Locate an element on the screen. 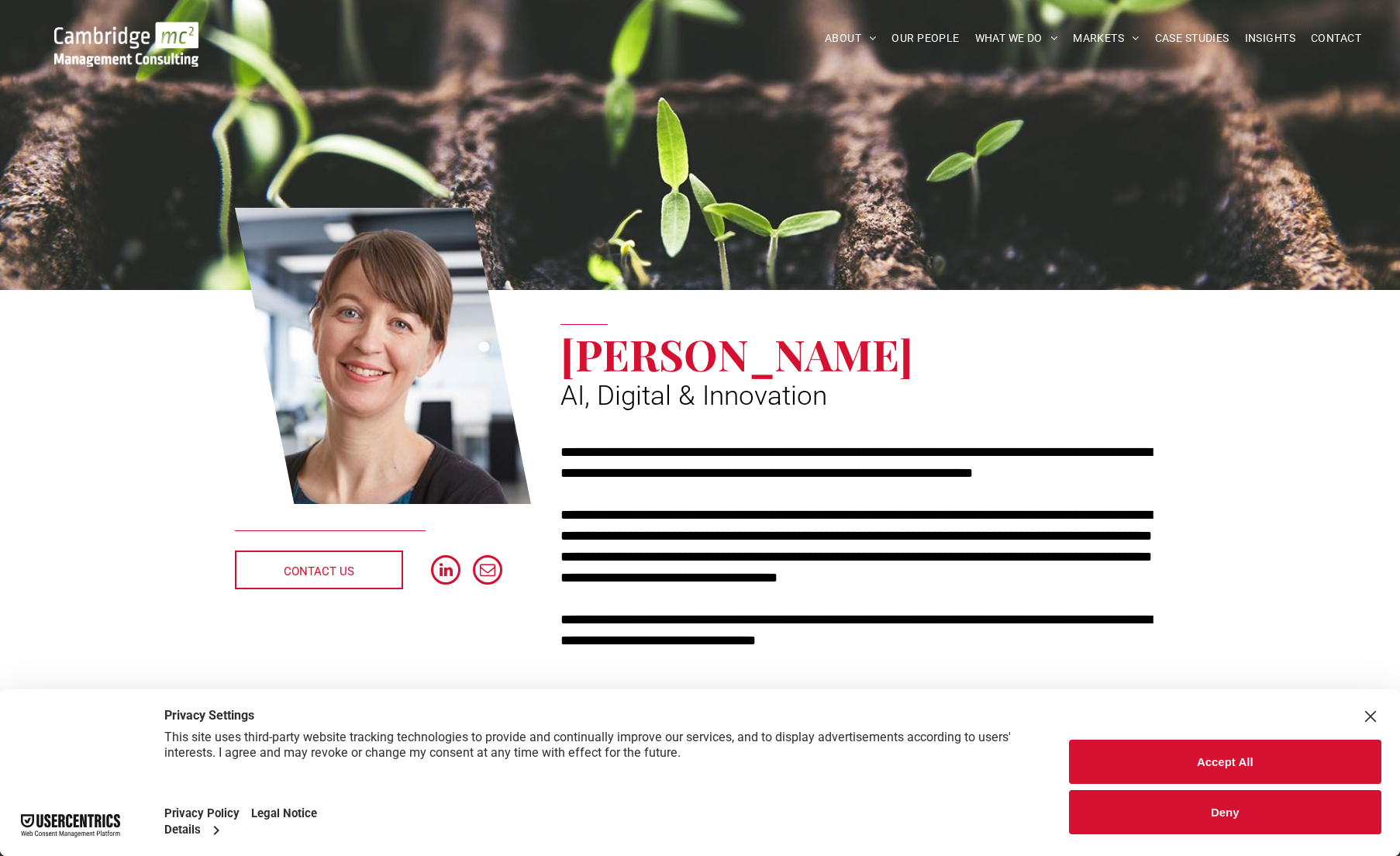 The height and width of the screenshot is (856, 1400). a: OUR PEOPLE is located at coordinates (925, 38).